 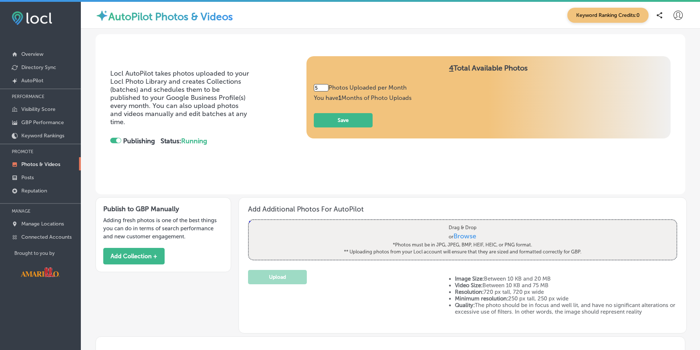 What do you see at coordinates (32, 80) in the screenshot?
I see `p: AutoPilot` at bounding box center [32, 80].